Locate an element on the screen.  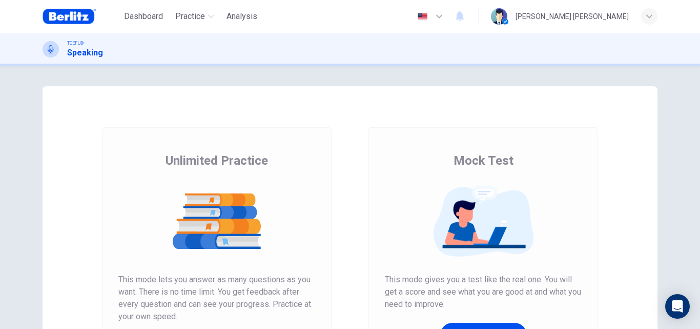
span: This mode gives you a test like the real one. You will get a score and see what you are good at a... is located at coordinates (483, 292).